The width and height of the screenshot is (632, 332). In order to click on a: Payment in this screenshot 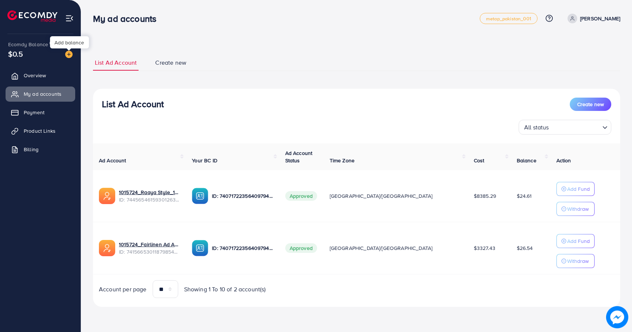, I will do `click(40, 113)`.